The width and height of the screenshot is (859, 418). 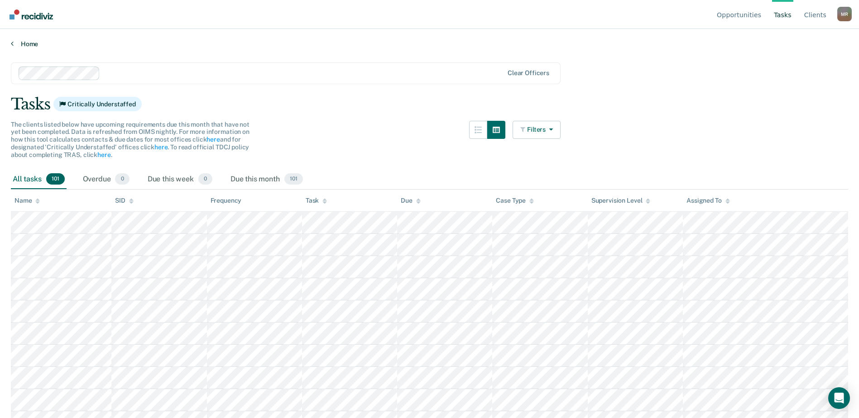 I want to click on div: Frequency, so click(x=226, y=201).